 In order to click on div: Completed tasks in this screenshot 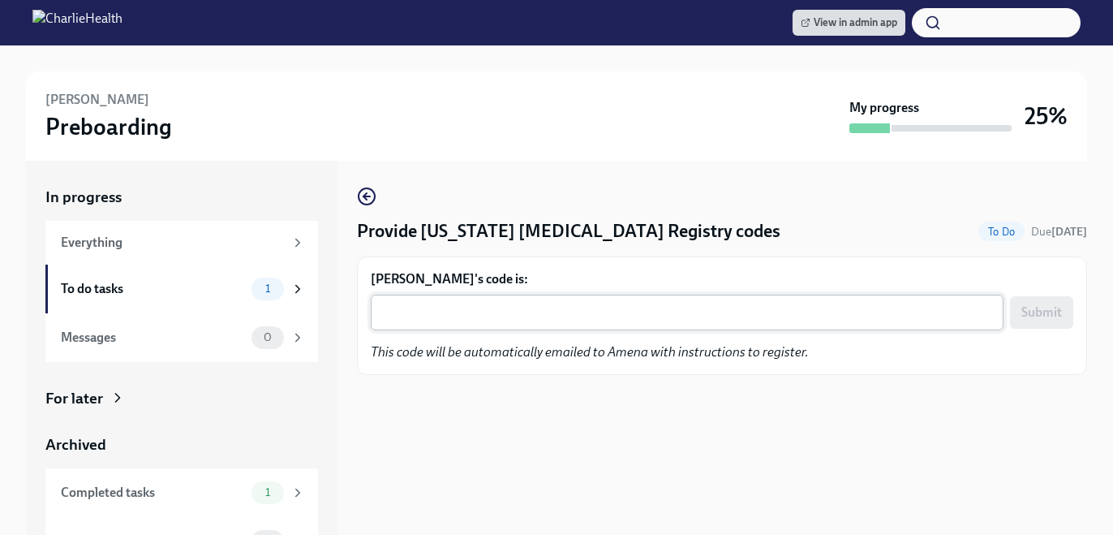, I will do `click(153, 492)`.